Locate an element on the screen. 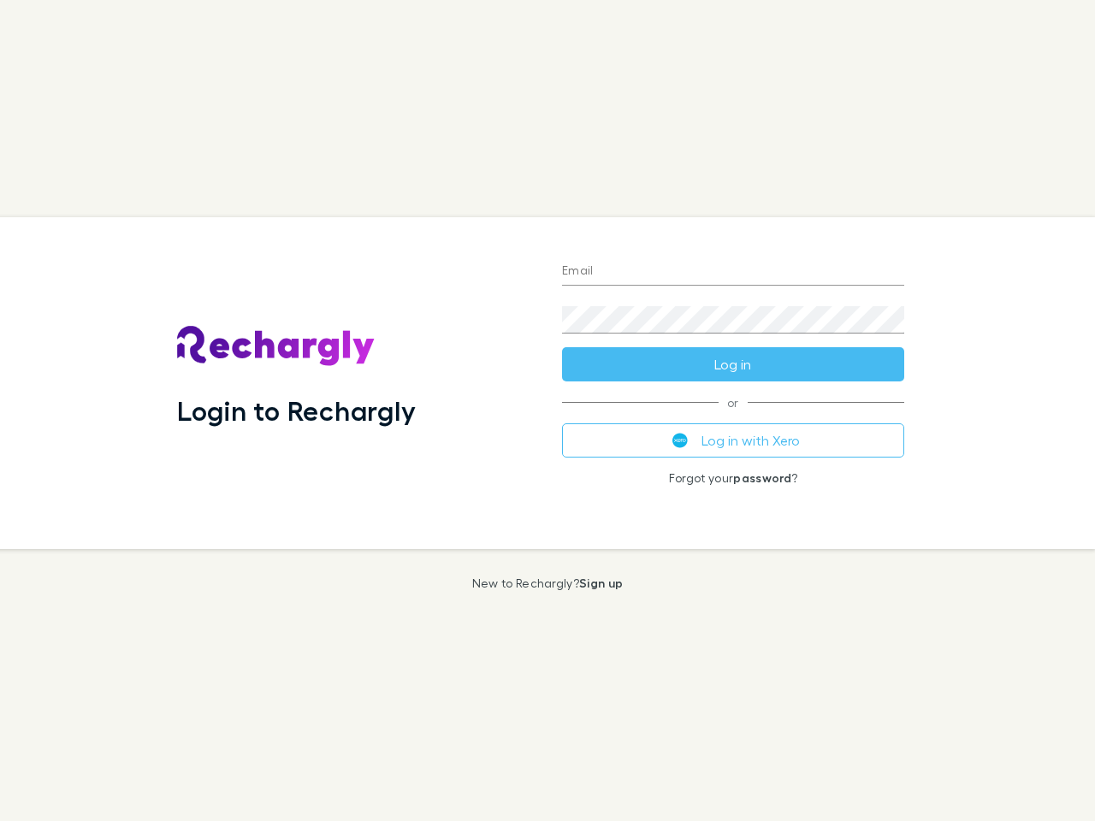 This screenshot has width=1095, height=821. h1: Login to Rechargly is located at coordinates (296, 411).